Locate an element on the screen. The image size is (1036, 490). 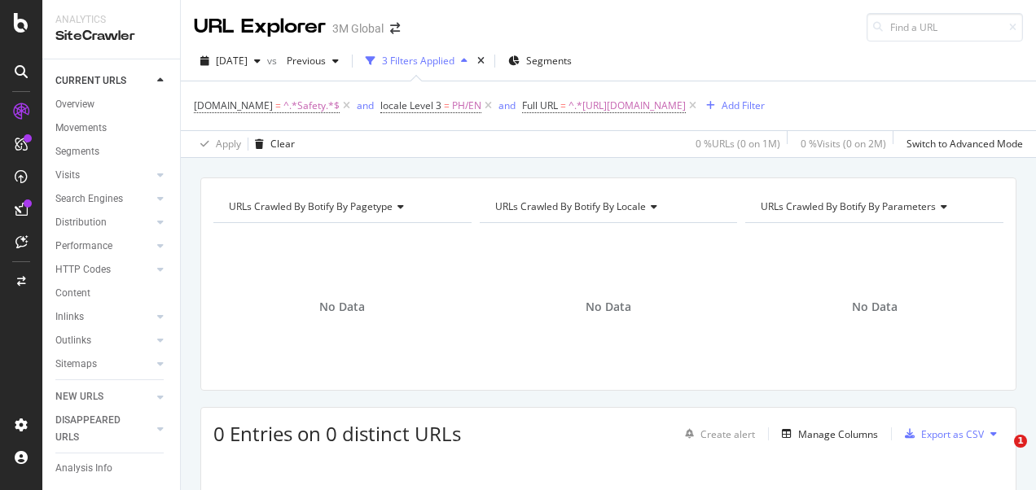
a: Movements is located at coordinates (112, 128).